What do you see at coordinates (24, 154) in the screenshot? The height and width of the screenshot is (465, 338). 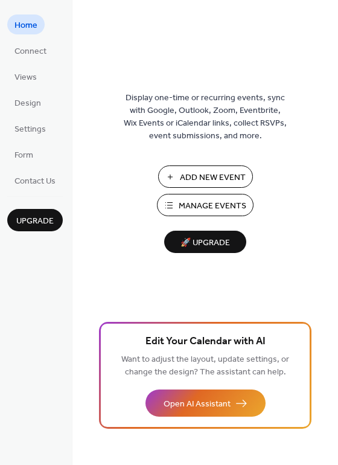 I see `a: Form` at bounding box center [24, 154].